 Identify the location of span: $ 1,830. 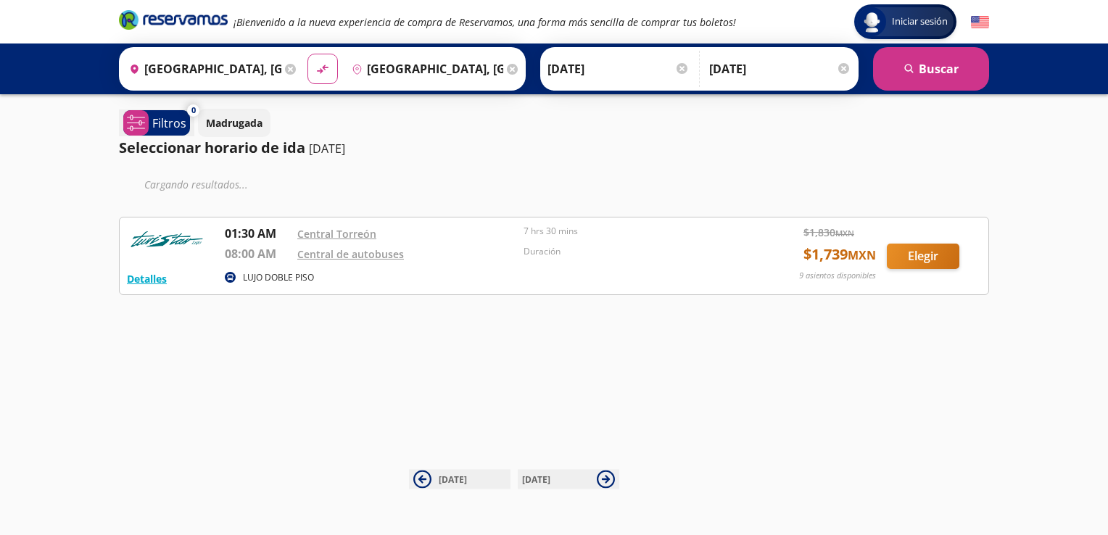
(829, 232).